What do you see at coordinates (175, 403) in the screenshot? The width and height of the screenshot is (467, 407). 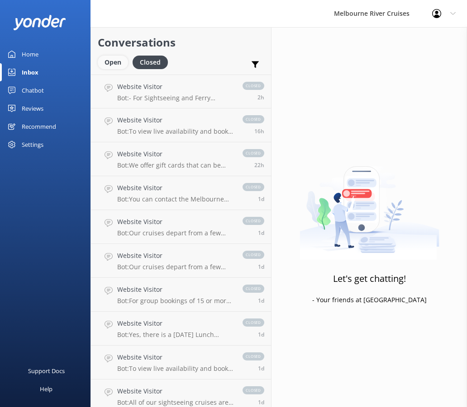 I see `p: Bot: All of our sightseeing cruises are round trips, except for the Williamstown transfer, which ...` at bounding box center [175, 403].